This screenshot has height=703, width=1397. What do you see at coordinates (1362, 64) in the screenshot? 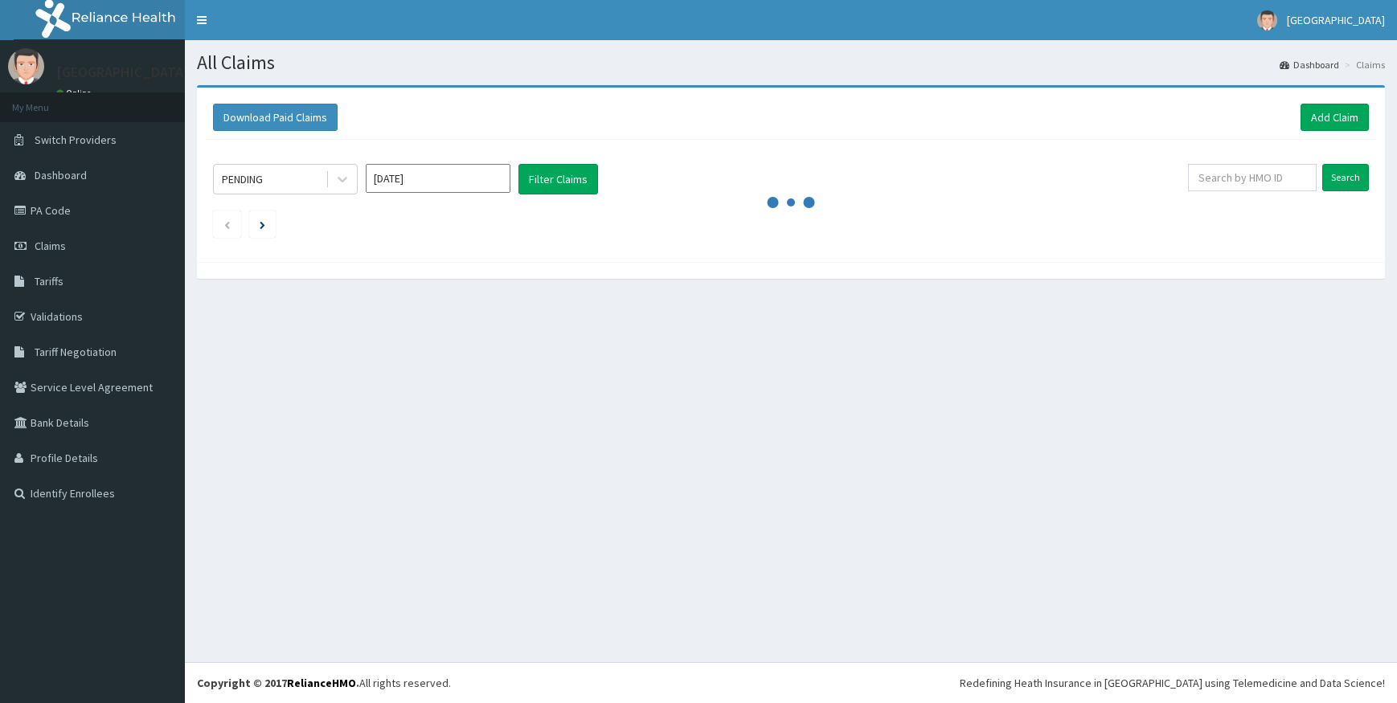
I see `li: Claims` at bounding box center [1362, 64].